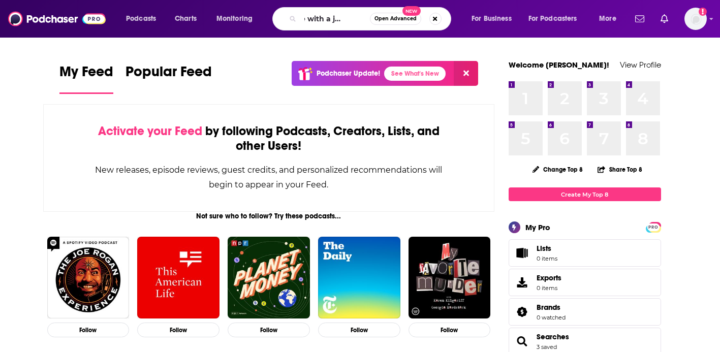 Image resolution: width=720 pixels, height=352 pixels. What do you see at coordinates (411, 11) in the screenshot?
I see `span: New` at bounding box center [411, 11].